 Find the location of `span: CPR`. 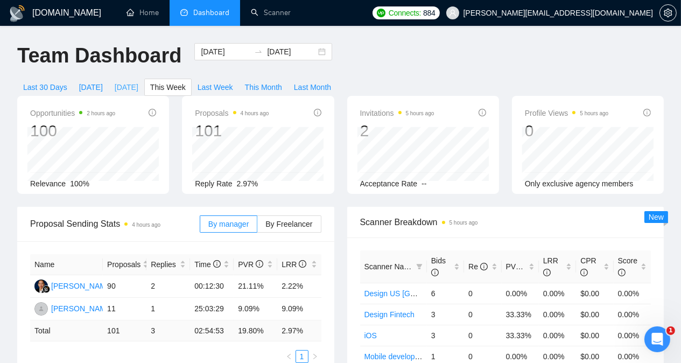

span: CPR is located at coordinates (588, 266).